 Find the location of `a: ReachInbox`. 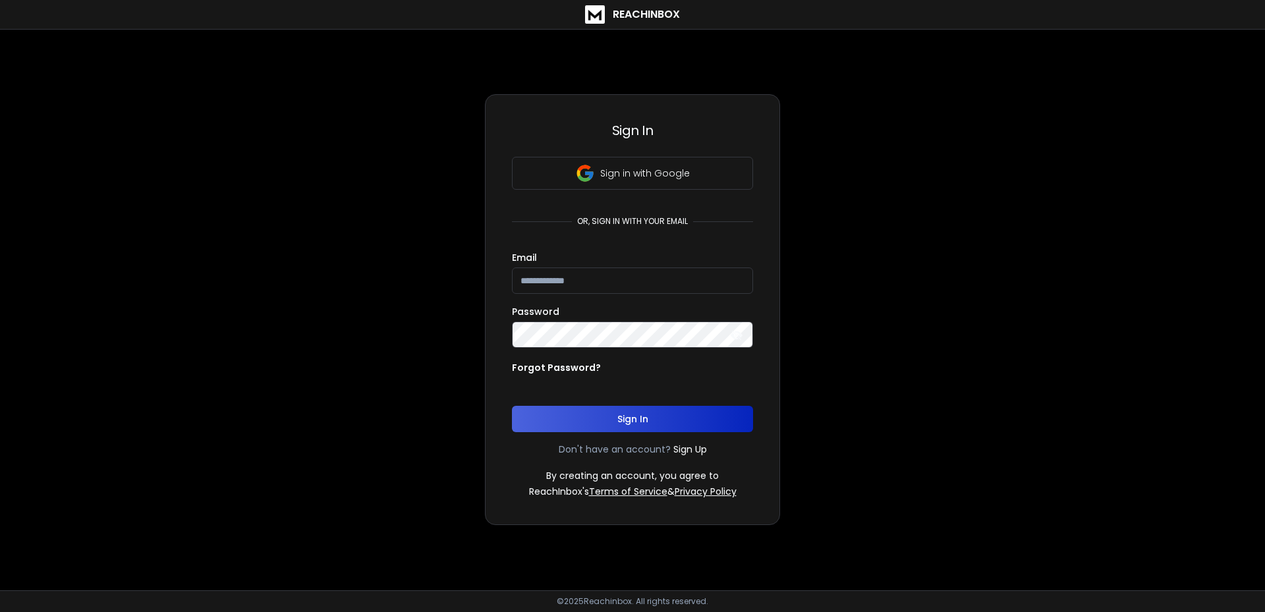

a: ReachInbox is located at coordinates (633, 14).